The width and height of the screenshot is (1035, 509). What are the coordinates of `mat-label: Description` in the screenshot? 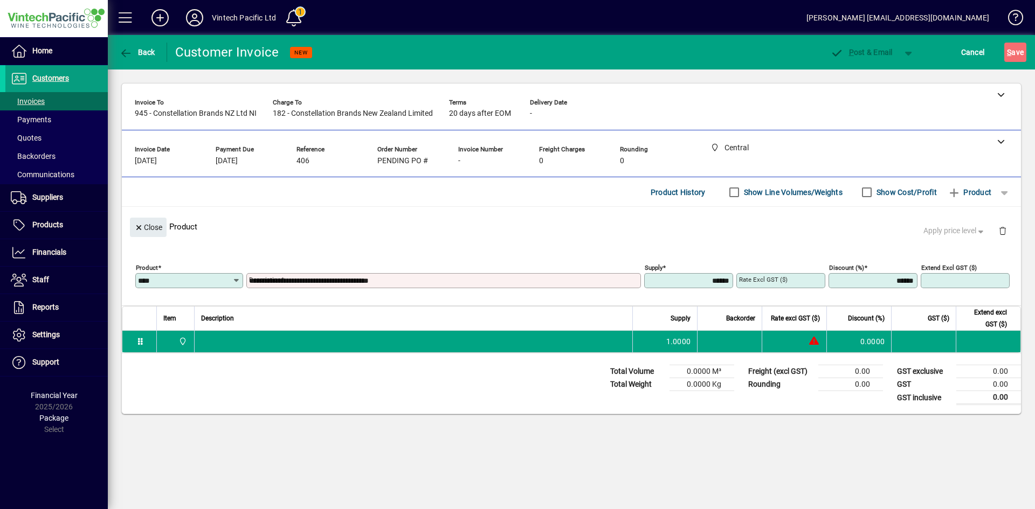 It's located at (265, 280).